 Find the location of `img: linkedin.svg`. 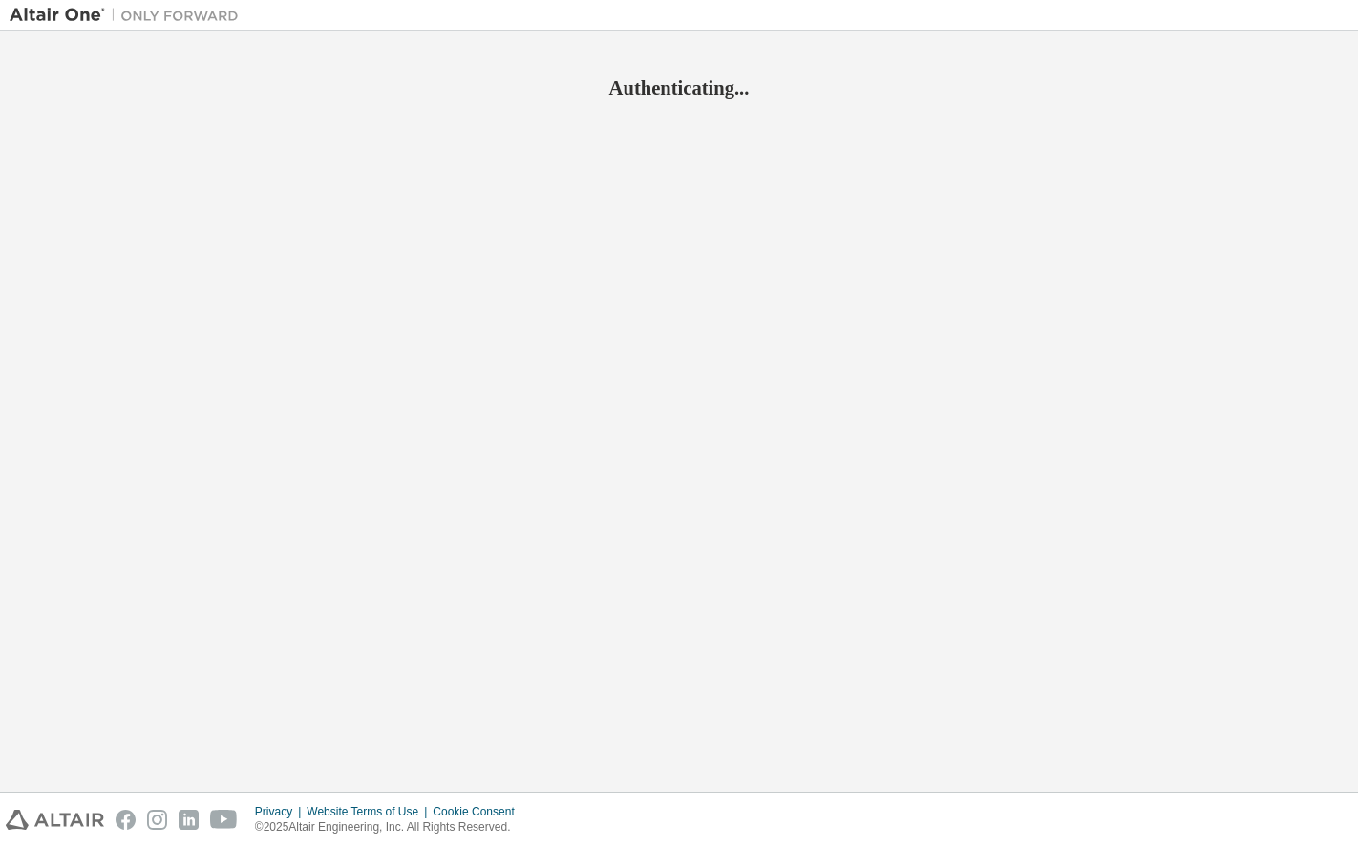

img: linkedin.svg is located at coordinates (188, 820).